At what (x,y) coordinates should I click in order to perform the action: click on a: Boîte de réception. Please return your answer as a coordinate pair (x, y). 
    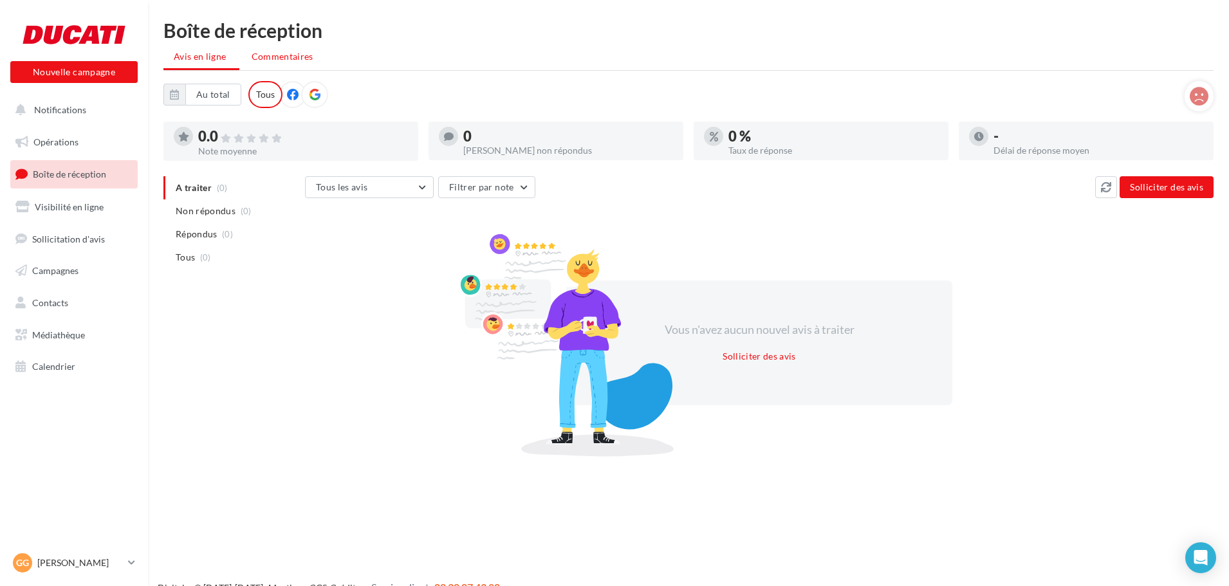
    Looking at the image, I should click on (74, 174).